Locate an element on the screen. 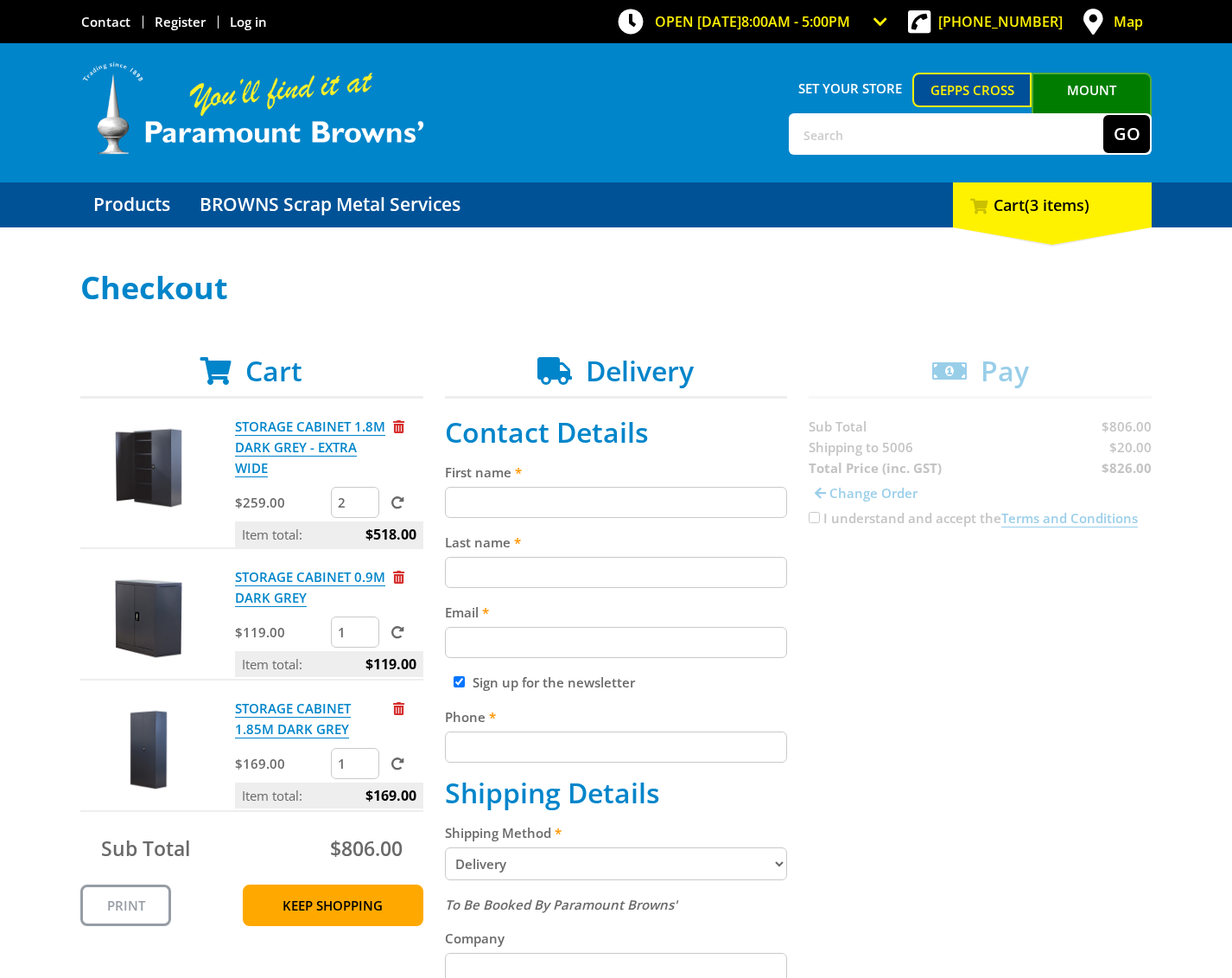 This screenshot has width=1232, height=978. img: STORAGE CABINET 0.9M DARK GREY is located at coordinates (149, 618).